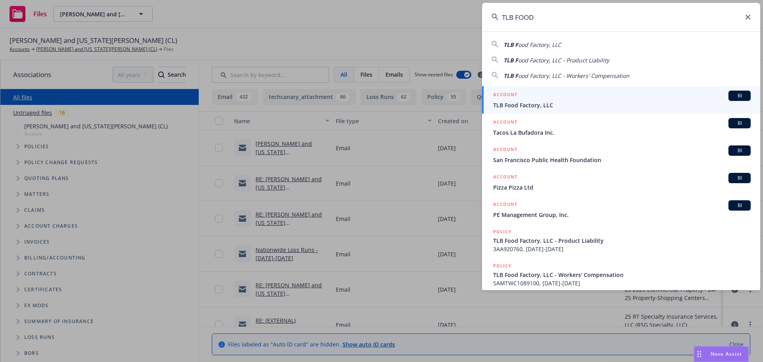 This screenshot has width=763, height=362. Describe the element at coordinates (574, 75) in the screenshot. I see `span: ood Factory, LLC - Workers' Compensation` at that location.